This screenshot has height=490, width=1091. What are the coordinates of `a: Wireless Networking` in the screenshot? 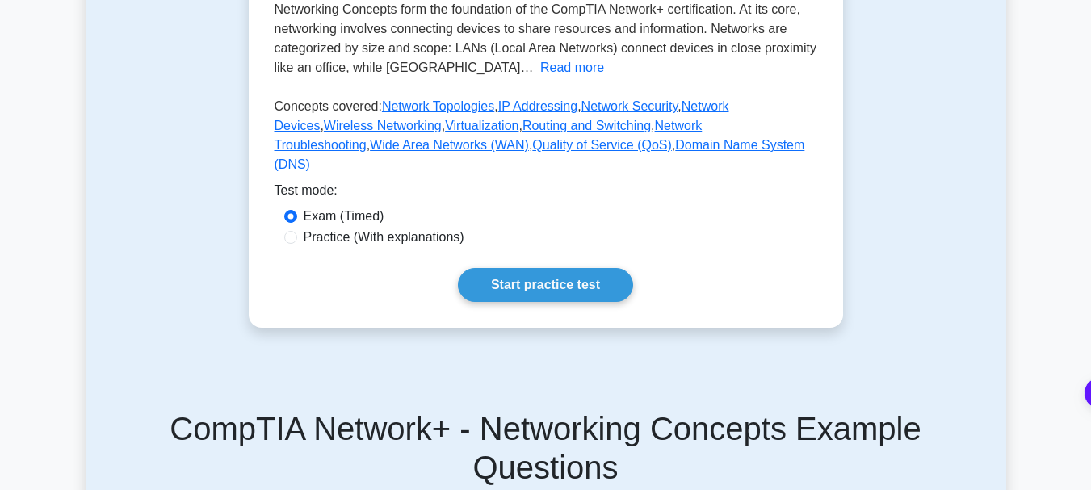 It's located at (383, 125).